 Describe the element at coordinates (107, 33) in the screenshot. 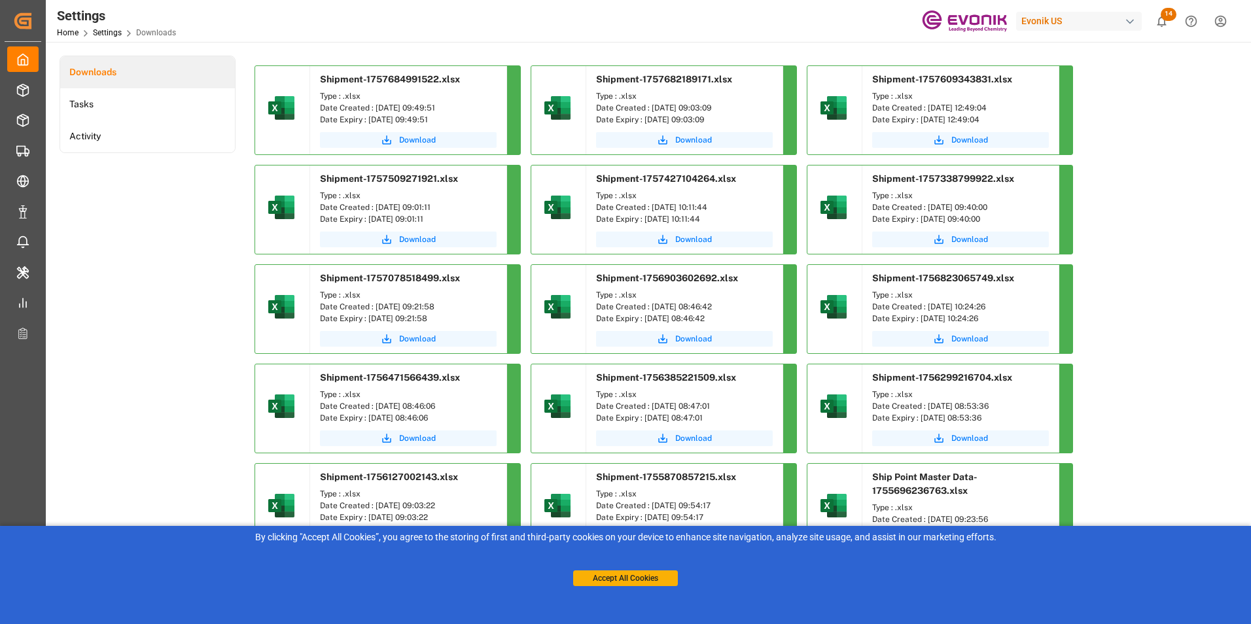

I see `a: Settings` at that location.